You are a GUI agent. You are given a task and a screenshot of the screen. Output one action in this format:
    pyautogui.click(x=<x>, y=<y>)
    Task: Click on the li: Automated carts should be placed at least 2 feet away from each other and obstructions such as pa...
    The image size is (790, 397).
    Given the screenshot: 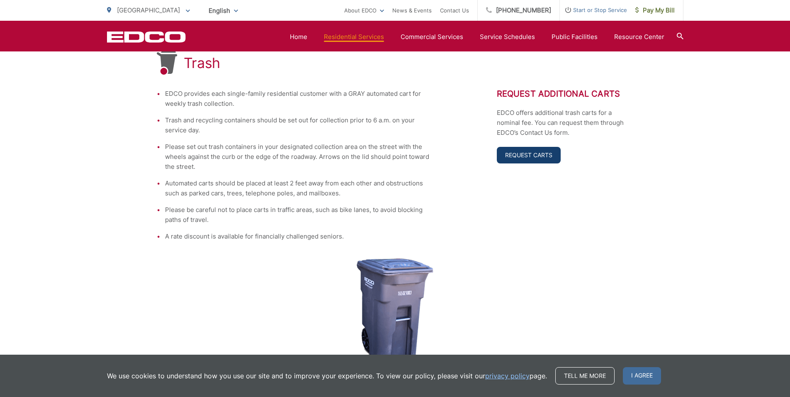 What is the action you would take?
    pyautogui.click(x=298, y=188)
    